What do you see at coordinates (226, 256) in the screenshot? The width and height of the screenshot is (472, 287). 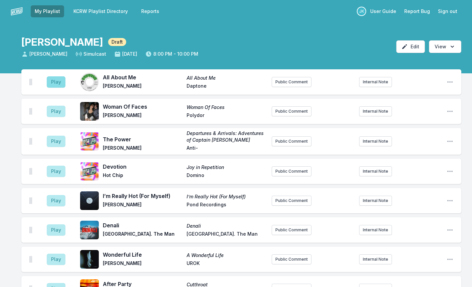 I see `span: A Wonderful Life` at bounding box center [226, 256].